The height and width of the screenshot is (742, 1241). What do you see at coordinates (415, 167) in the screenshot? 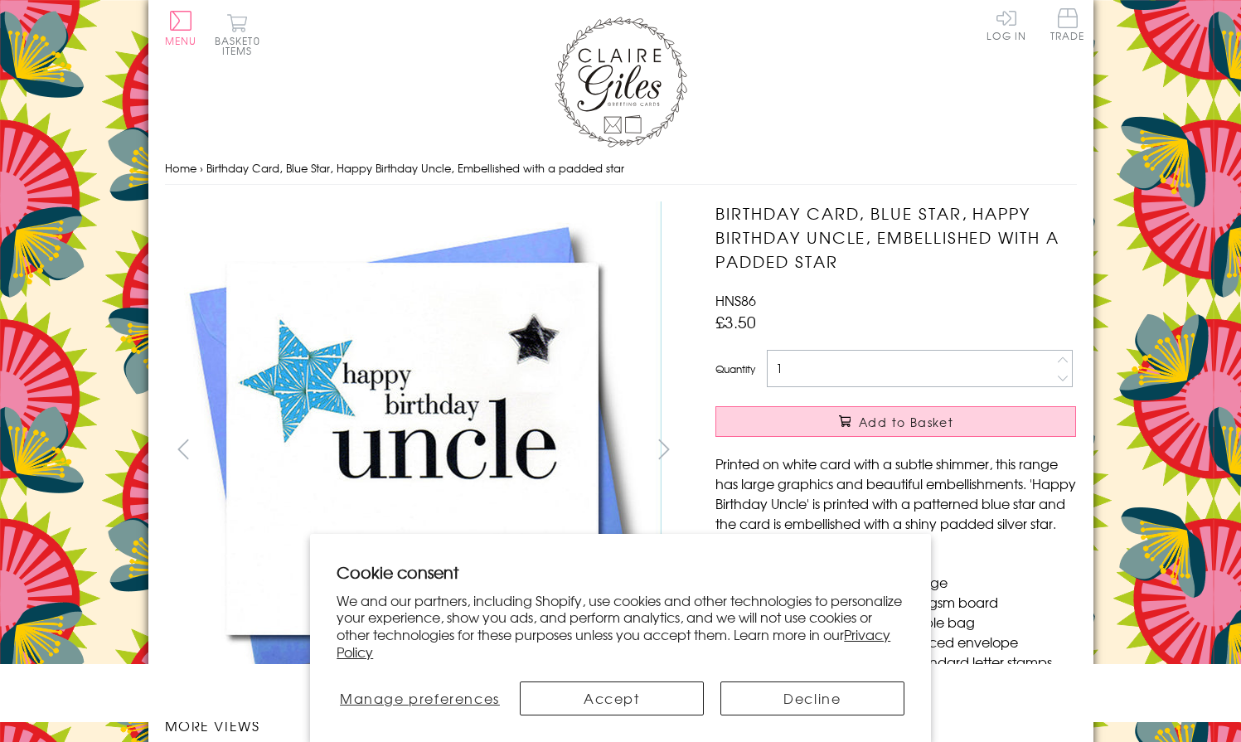
I see `span: Birthday Card, Blue Star, Happy Birthday Uncle, Embellished with a padded star` at bounding box center [415, 167].